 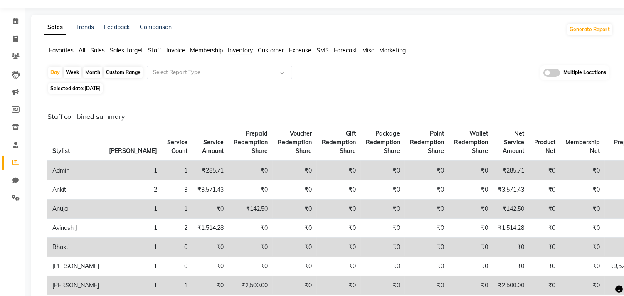 What do you see at coordinates (323, 50) in the screenshot?
I see `span: SMS` at bounding box center [323, 50].